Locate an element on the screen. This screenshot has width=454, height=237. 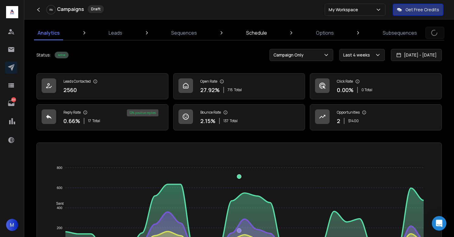
p: Options is located at coordinates (325, 33).